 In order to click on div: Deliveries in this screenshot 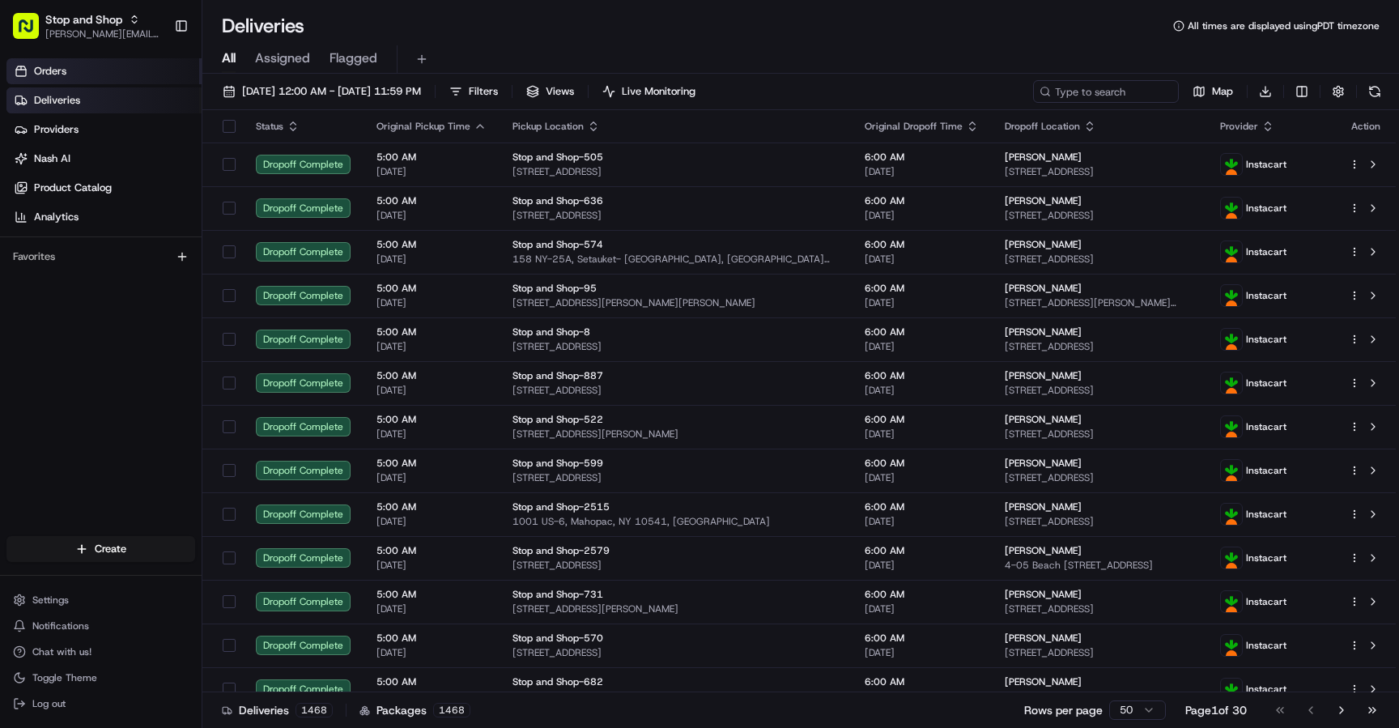, I will do `click(277, 710)`.